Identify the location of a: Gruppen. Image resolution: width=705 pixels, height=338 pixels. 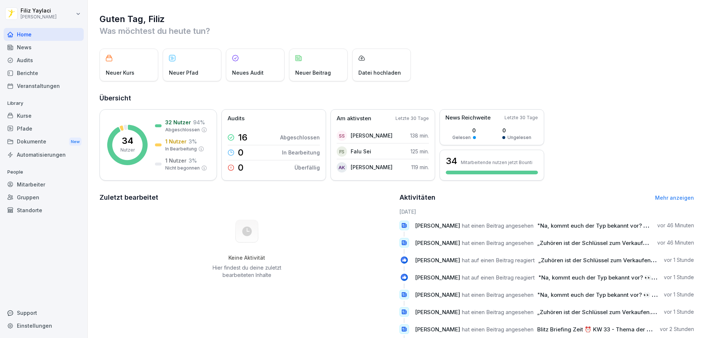
(44, 197).